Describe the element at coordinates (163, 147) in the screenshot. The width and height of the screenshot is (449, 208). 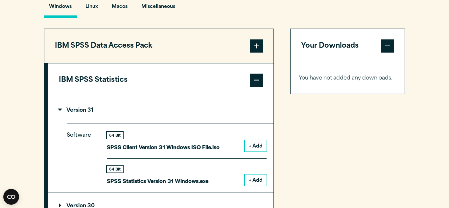
I see `p: SPSS Client Version 31 Windows ISO File.iso` at that location.